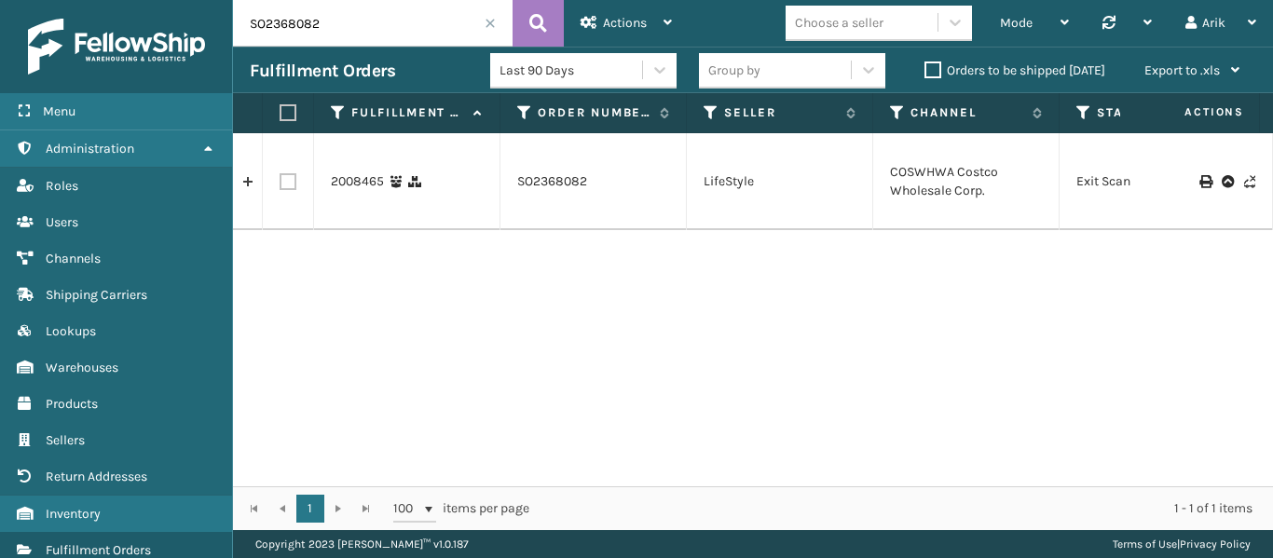 The width and height of the screenshot is (1273, 558). Describe the element at coordinates (1250, 182) in the screenshot. I see `i: Never Shipped` at that location.